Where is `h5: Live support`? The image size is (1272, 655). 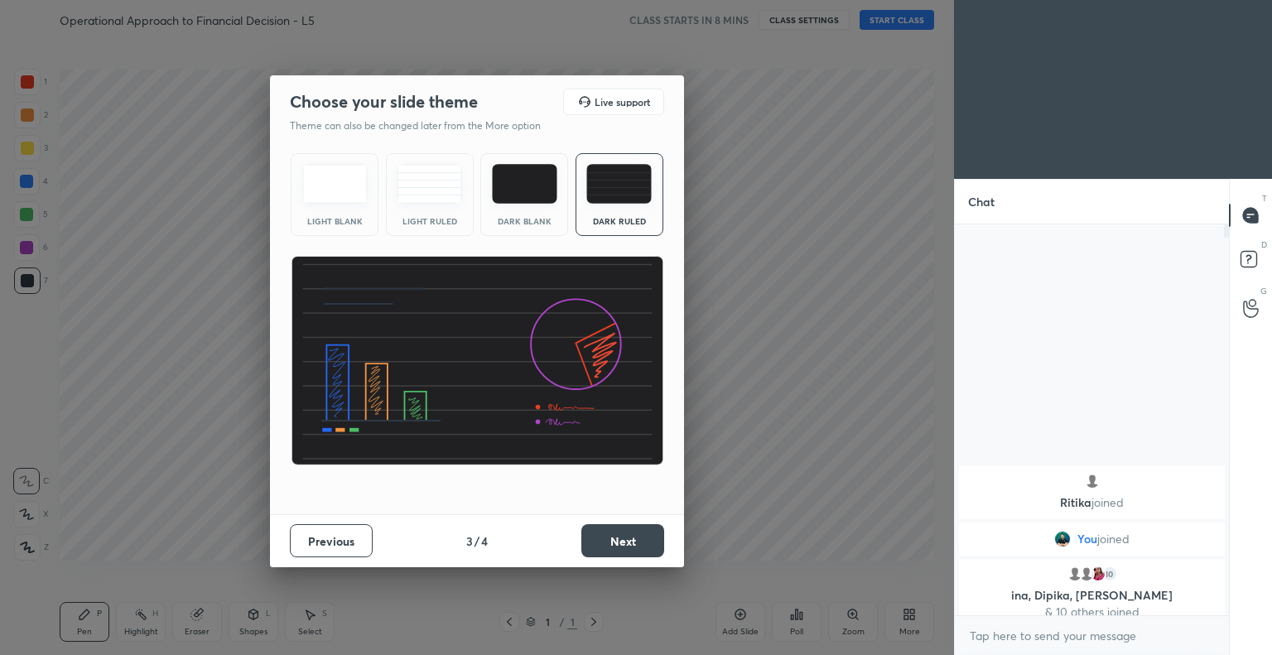
h5: Live support is located at coordinates (622, 102).